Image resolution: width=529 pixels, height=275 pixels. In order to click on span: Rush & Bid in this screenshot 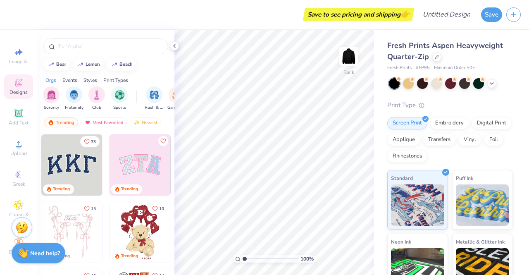, I will do `click(154, 108)`.